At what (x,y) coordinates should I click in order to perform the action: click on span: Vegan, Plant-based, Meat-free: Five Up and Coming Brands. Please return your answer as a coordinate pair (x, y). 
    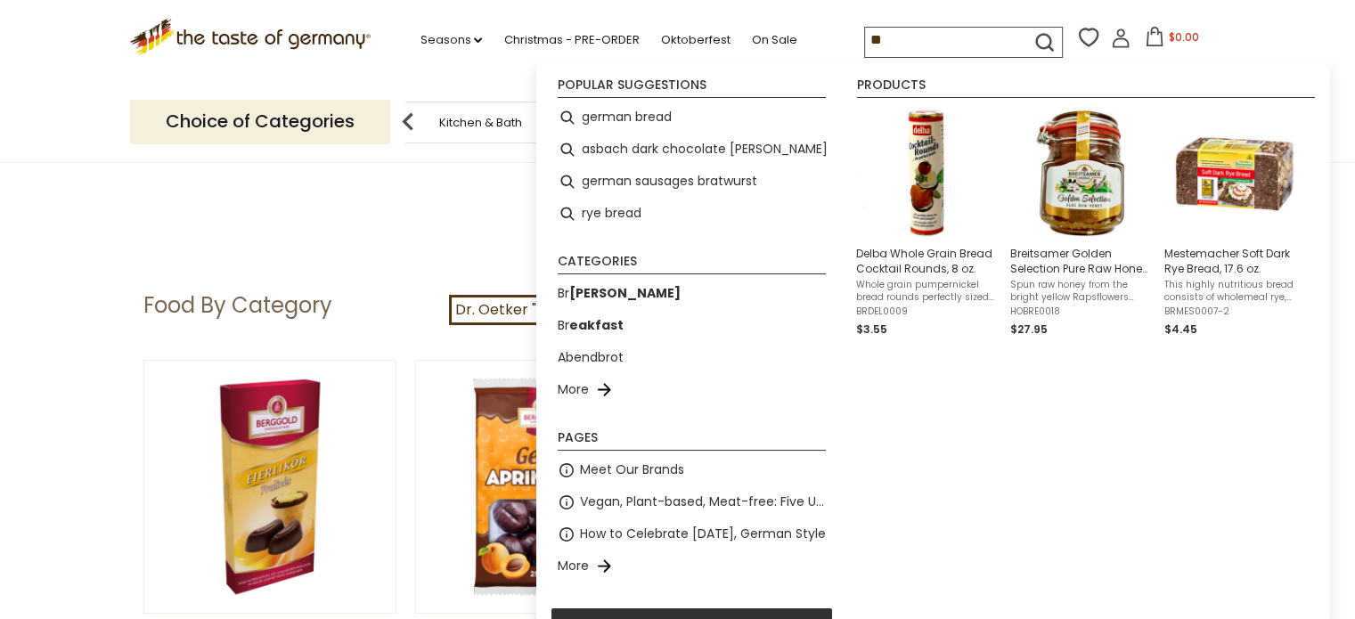
    Looking at the image, I should click on (703, 502).